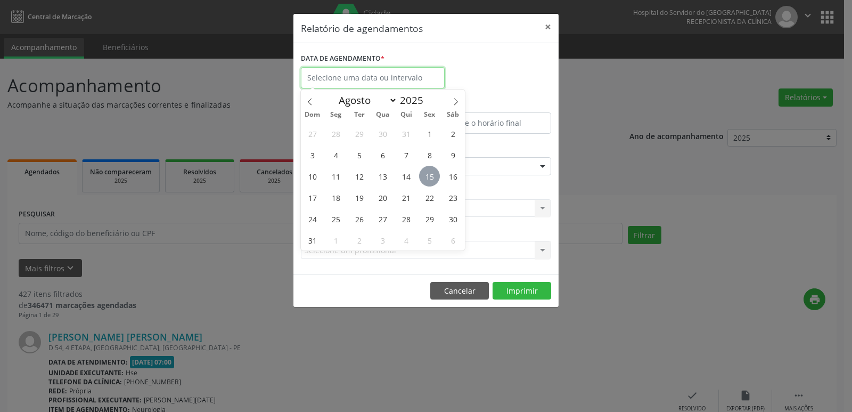 This screenshot has width=852, height=412. I want to click on span: Setembro 2, 2025, so click(359, 240).